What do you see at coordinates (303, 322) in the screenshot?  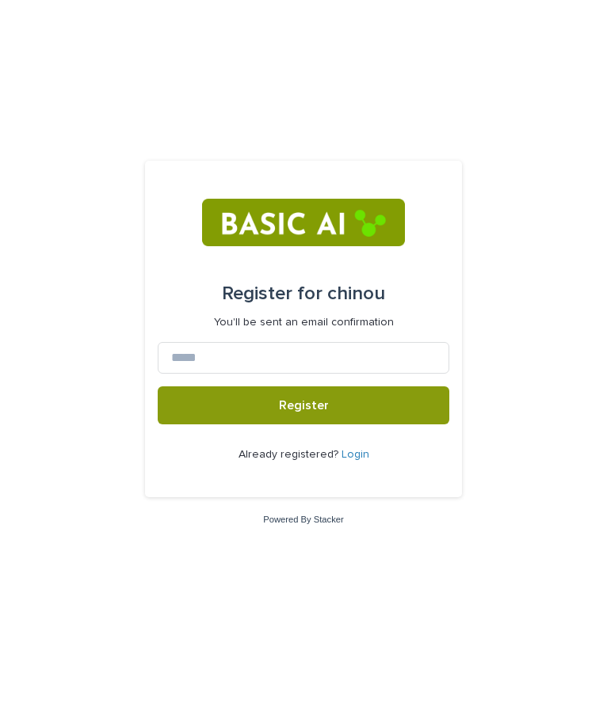 I see `p: You'll be sent an email confirmation` at bounding box center [303, 322].